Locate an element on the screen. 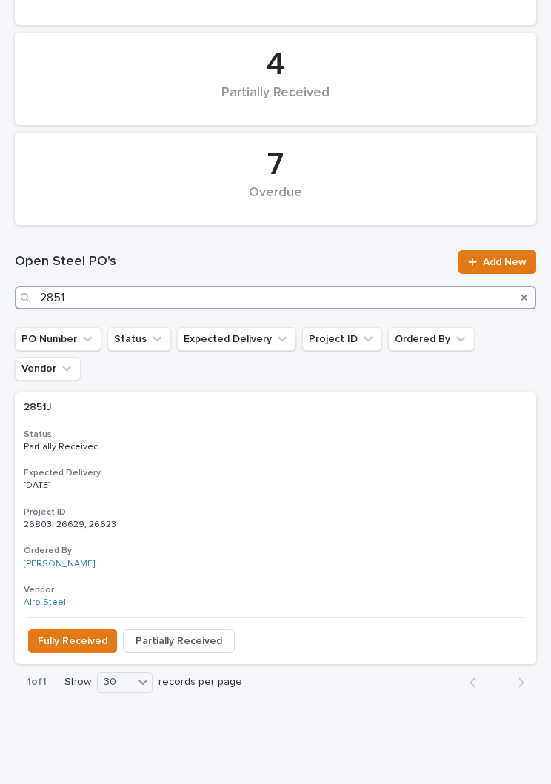  div: 7 is located at coordinates (275, 165).